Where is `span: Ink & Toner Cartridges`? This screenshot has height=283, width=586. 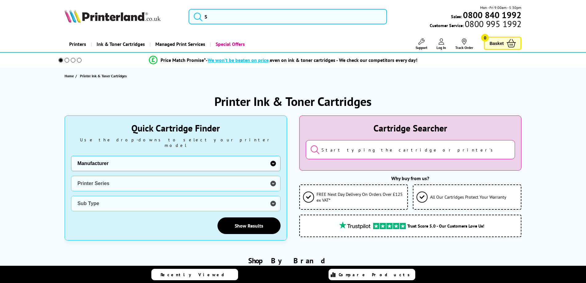
span: Ink & Toner Cartridges is located at coordinates (121, 44).